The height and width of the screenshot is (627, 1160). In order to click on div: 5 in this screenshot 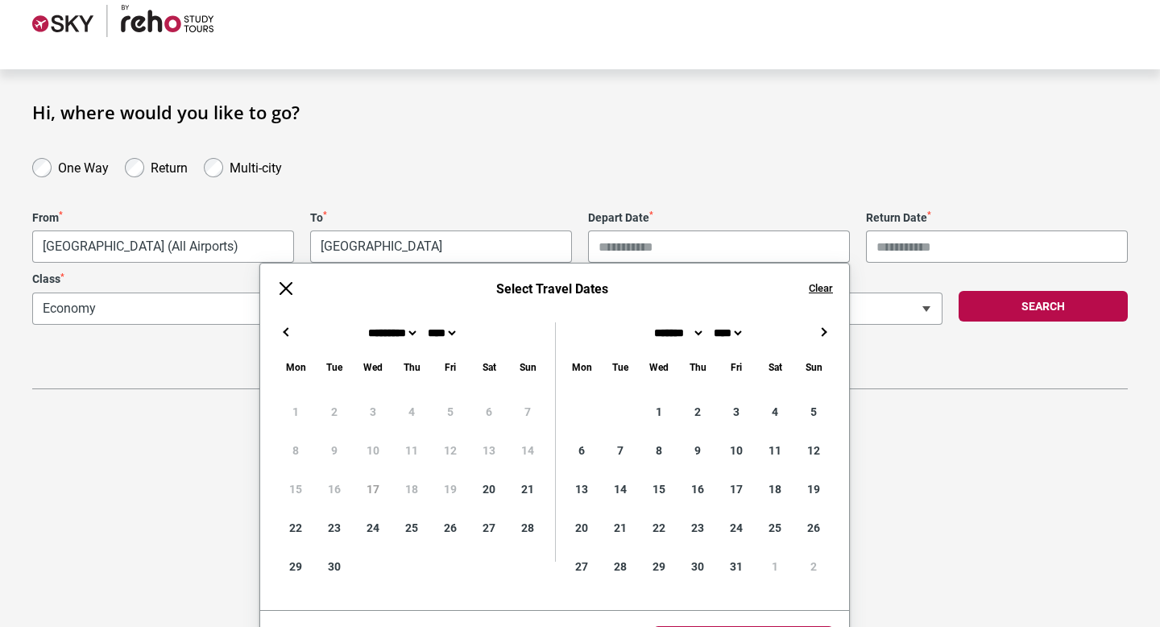, I will do `click(813, 412)`.